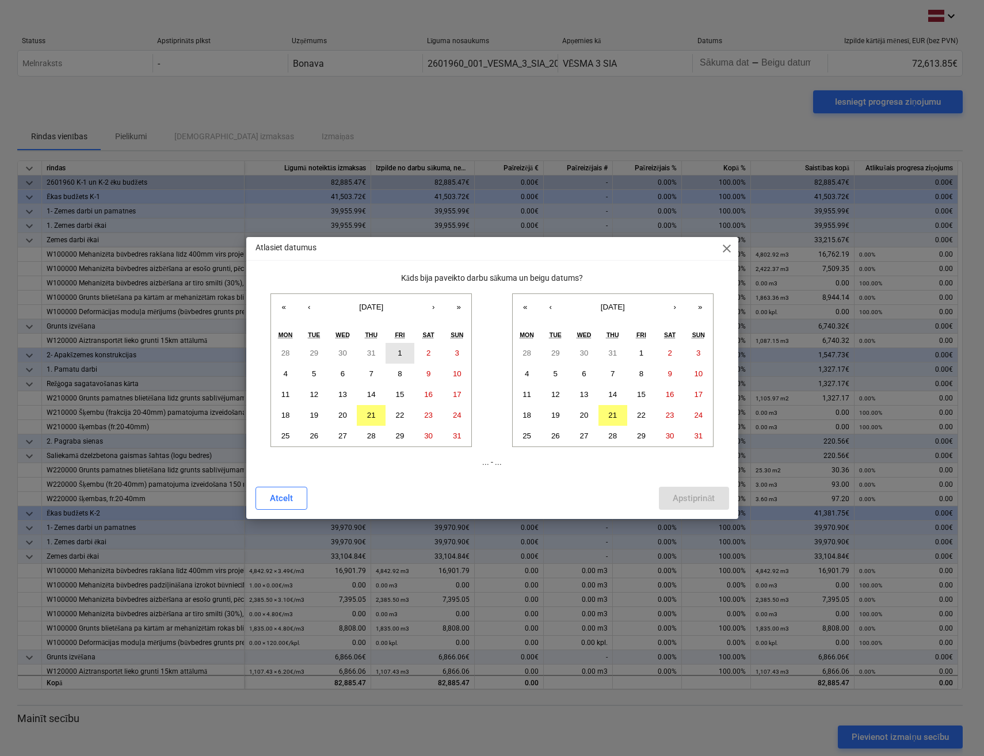 This screenshot has height=756, width=984. I want to click on abbr: August 20, 2025, so click(584, 415).